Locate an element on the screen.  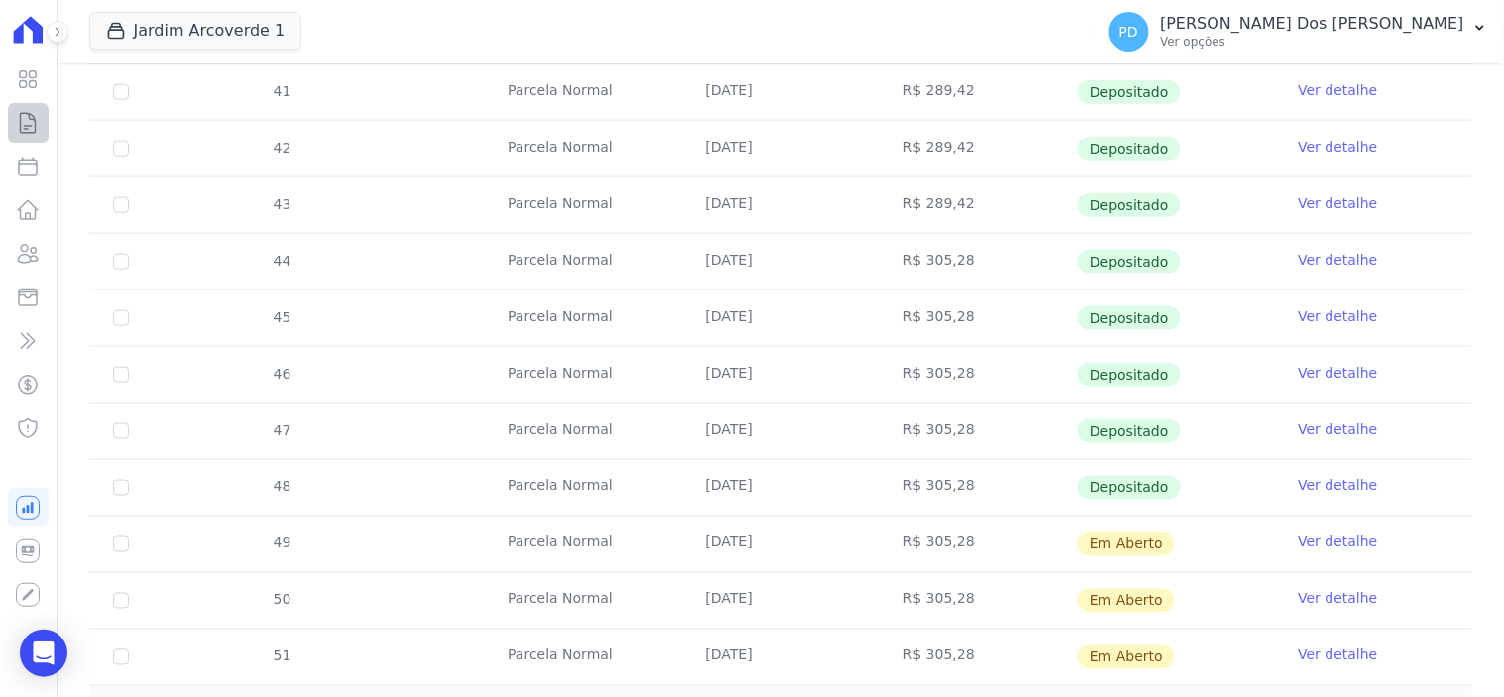
span: 46 is located at coordinates (282, 374).